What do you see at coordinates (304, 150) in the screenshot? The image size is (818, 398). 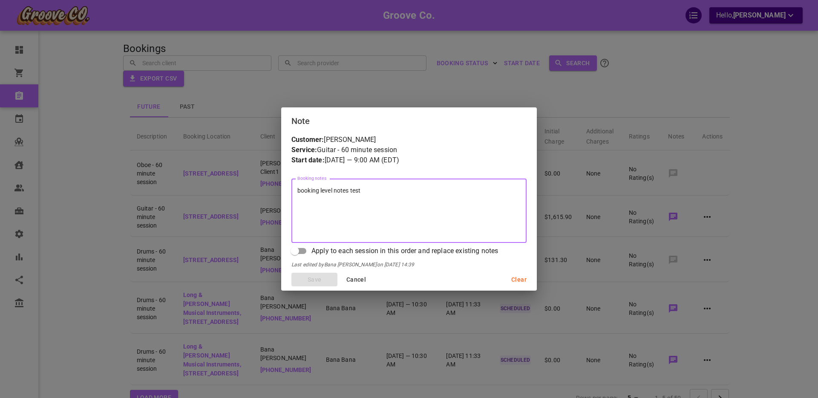 I see `b: Service:` at bounding box center [304, 150].